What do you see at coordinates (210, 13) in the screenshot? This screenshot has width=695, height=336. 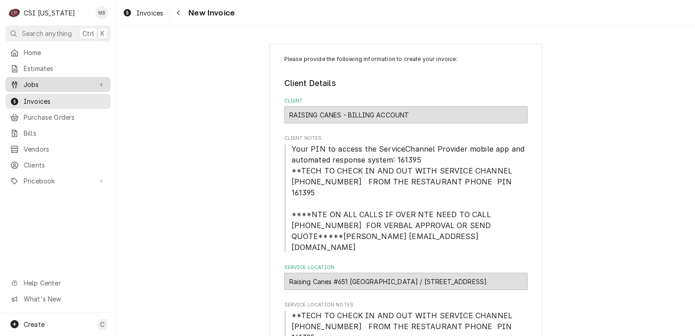 I see `span: New Invoice` at bounding box center [210, 13].